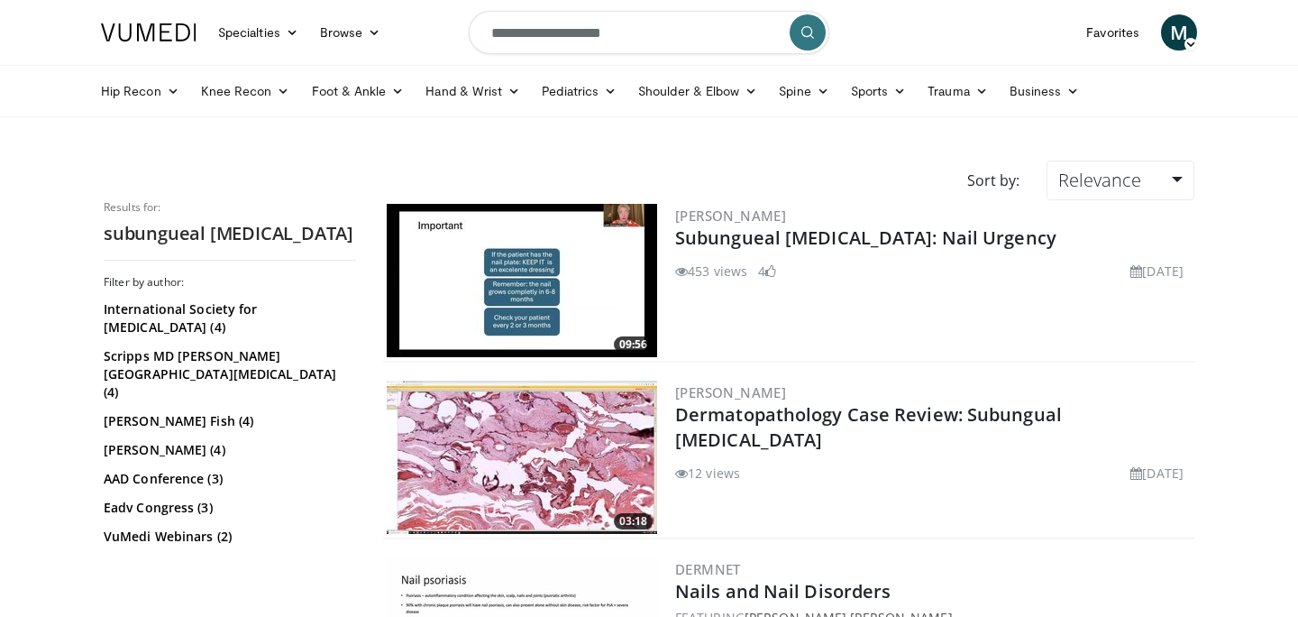 The width and height of the screenshot is (1298, 617). Describe the element at coordinates (227, 565) in the screenshot. I see `a: Scripps Health (2)` at that location.